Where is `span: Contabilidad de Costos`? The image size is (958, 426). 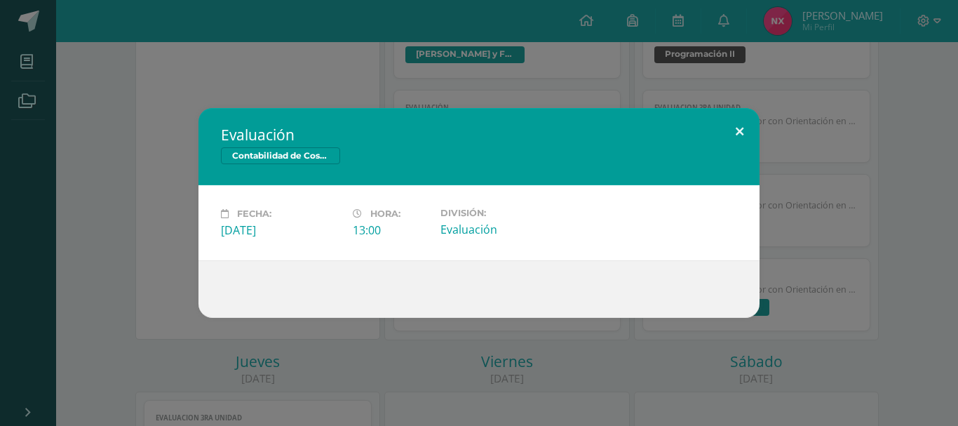
span: Contabilidad de Costos is located at coordinates (280, 156).